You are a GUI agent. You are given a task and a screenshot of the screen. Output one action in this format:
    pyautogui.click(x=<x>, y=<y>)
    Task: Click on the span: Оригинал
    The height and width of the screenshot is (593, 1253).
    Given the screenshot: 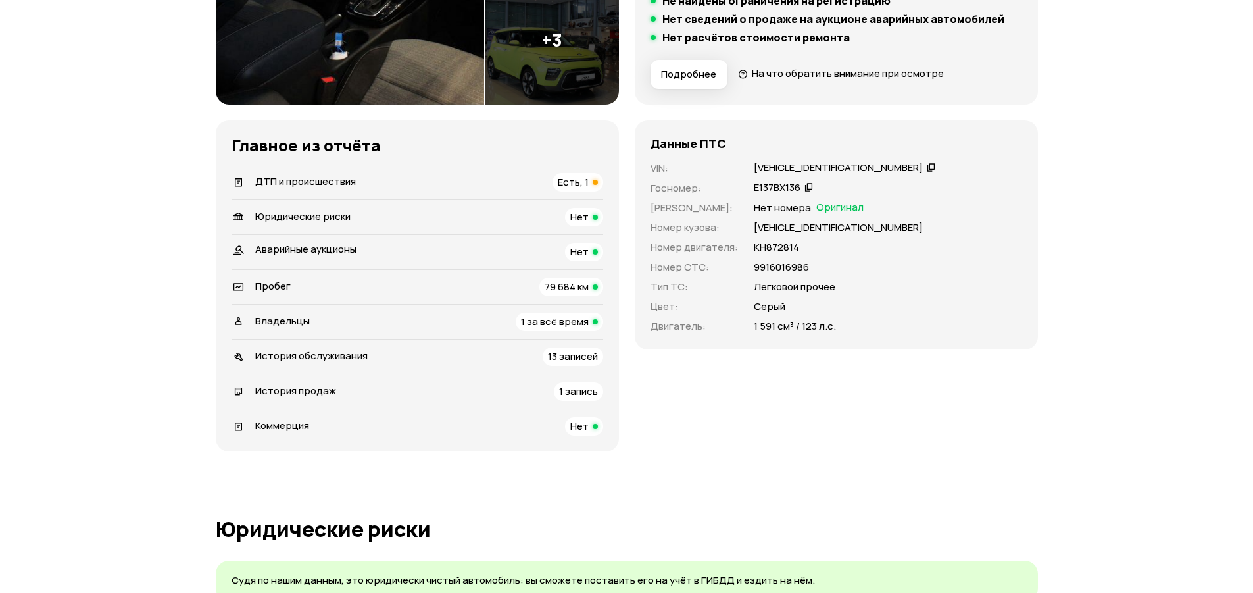 What is the action you would take?
    pyautogui.click(x=840, y=208)
    